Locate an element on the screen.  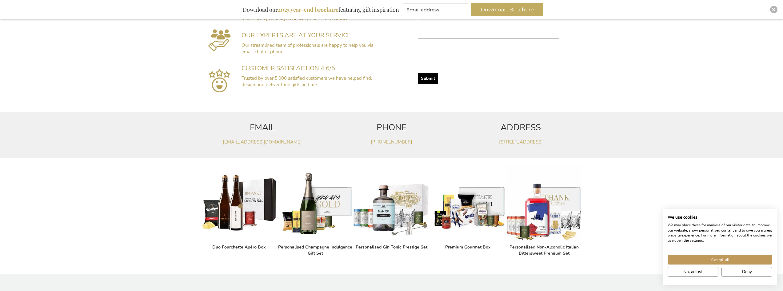
img: Close is located at coordinates (774, 10).